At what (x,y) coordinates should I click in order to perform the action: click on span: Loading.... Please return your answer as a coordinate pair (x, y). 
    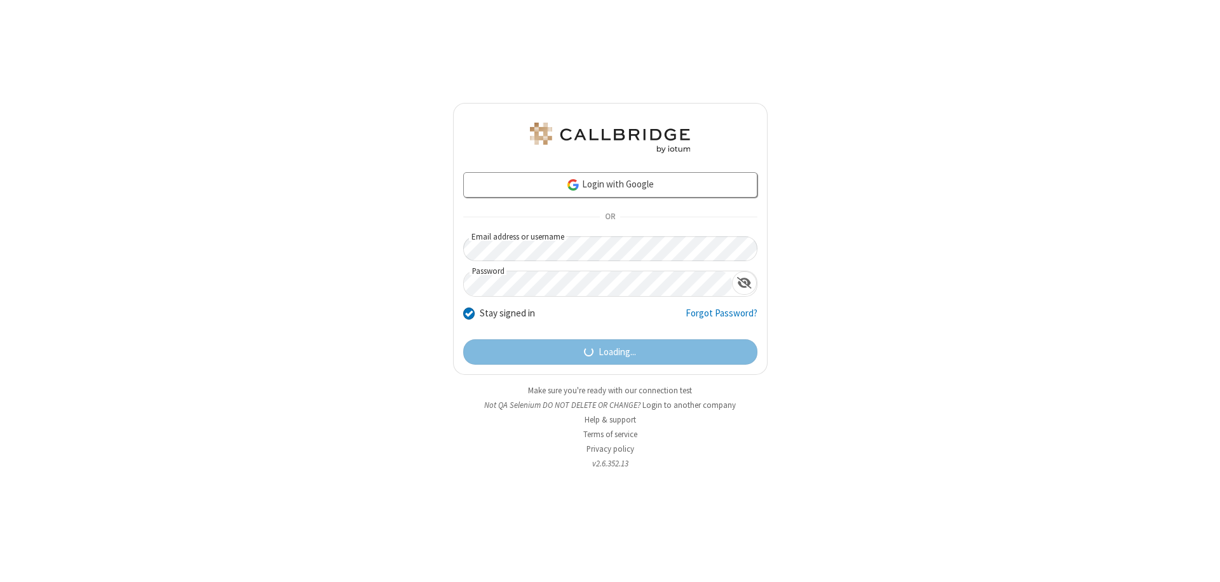
    Looking at the image, I should click on (617, 352).